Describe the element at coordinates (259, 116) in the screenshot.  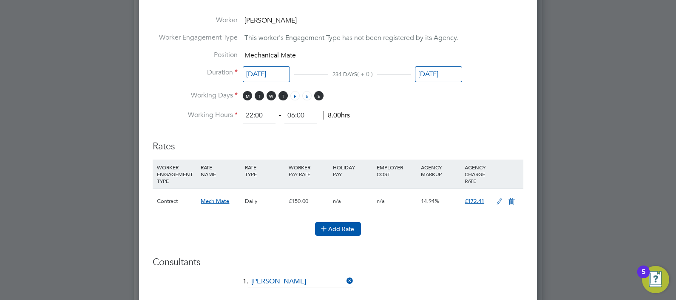
I see `input: 08:00` at that location.